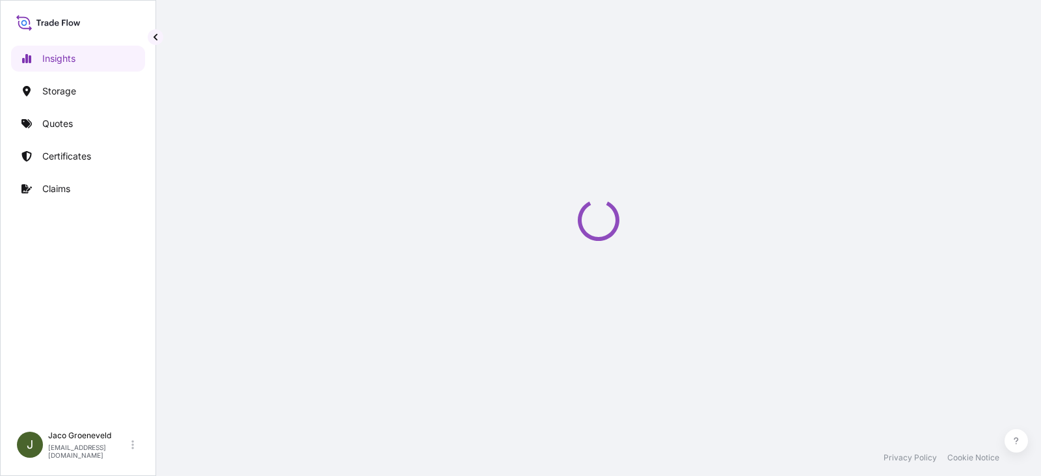  Describe the element at coordinates (78, 91) in the screenshot. I see `a: Storage` at that location.